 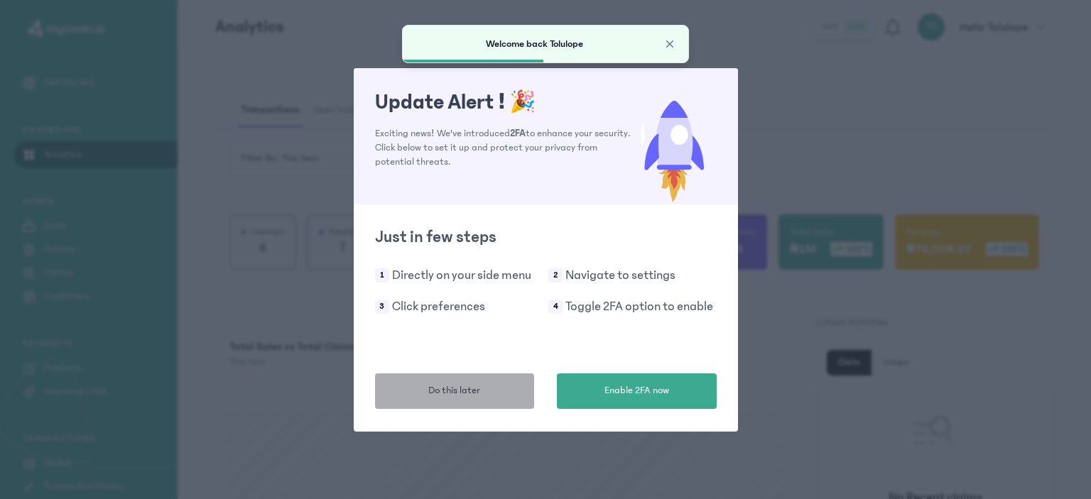 What do you see at coordinates (636, 391) in the screenshot?
I see `button: Enable 2FA now` at bounding box center [636, 391].